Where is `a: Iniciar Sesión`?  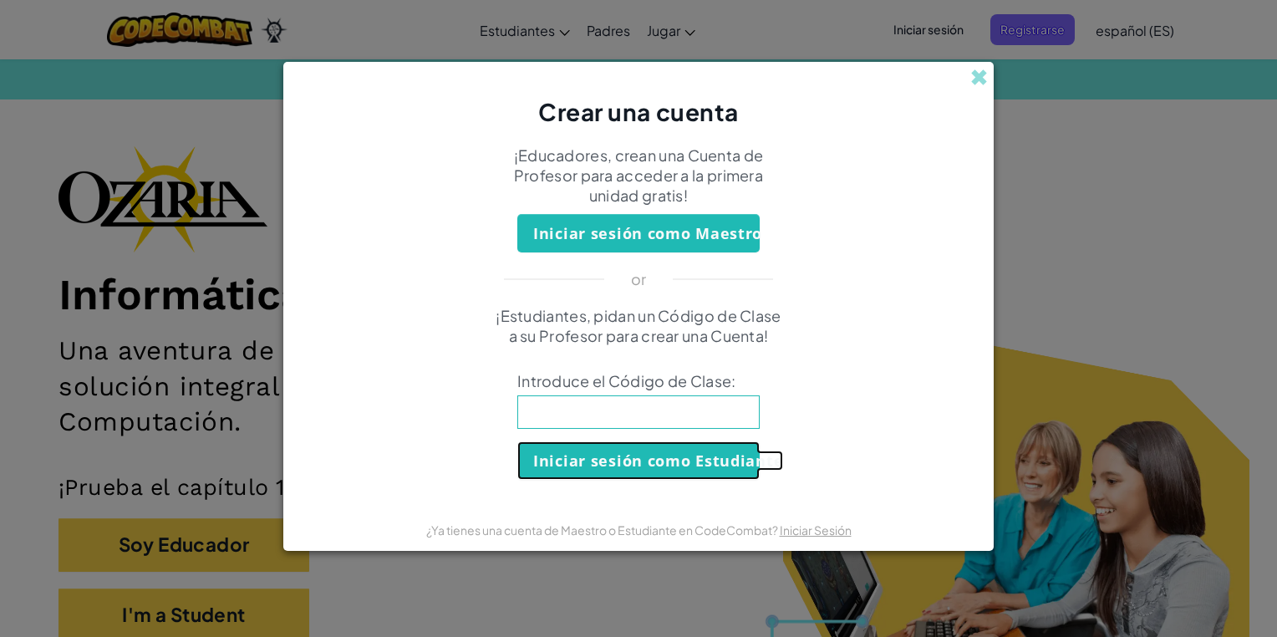
a: Iniciar Sesión is located at coordinates (815, 530).